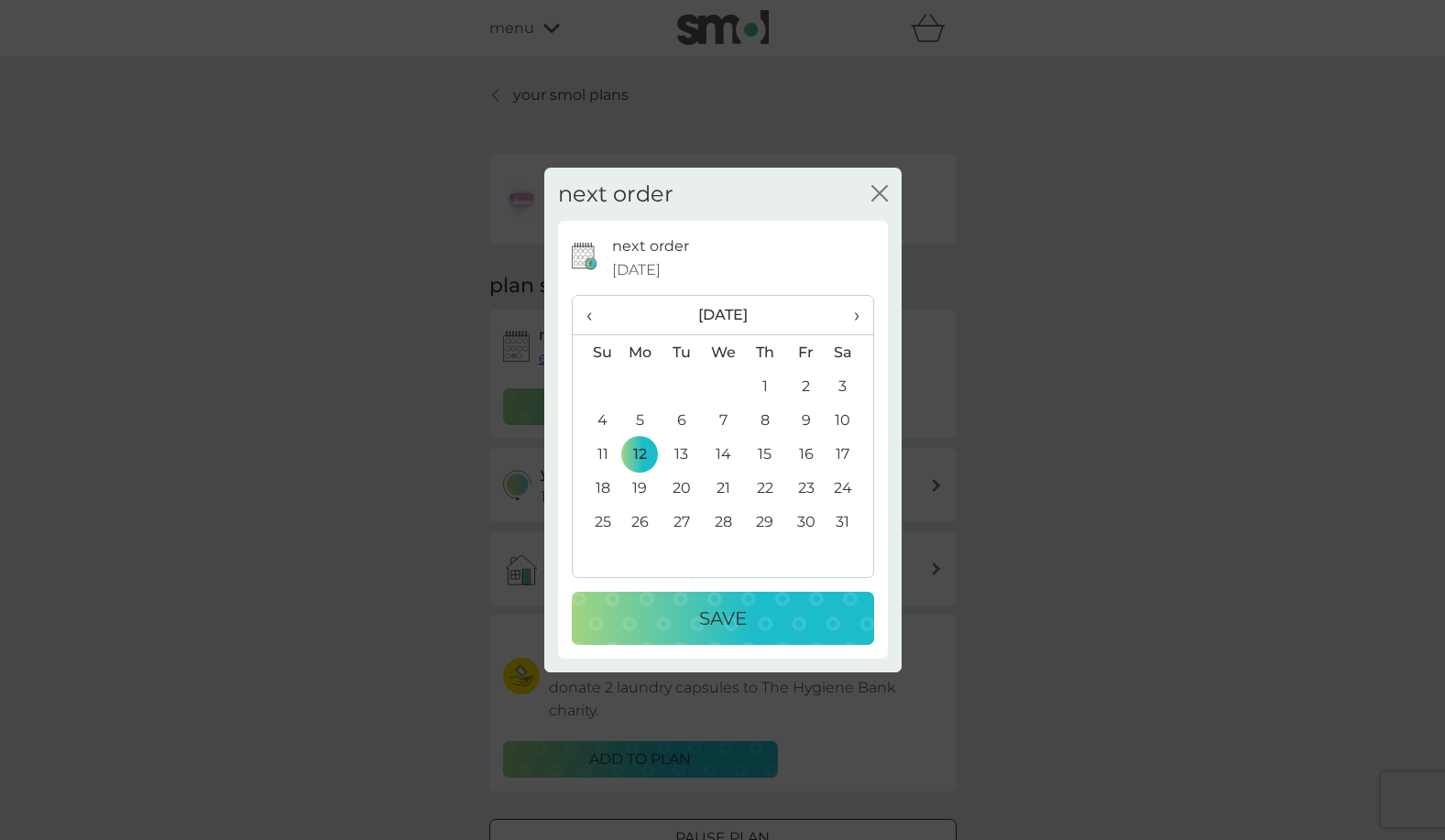 The height and width of the screenshot is (840, 1445). I want to click on td: 1, so click(764, 386).